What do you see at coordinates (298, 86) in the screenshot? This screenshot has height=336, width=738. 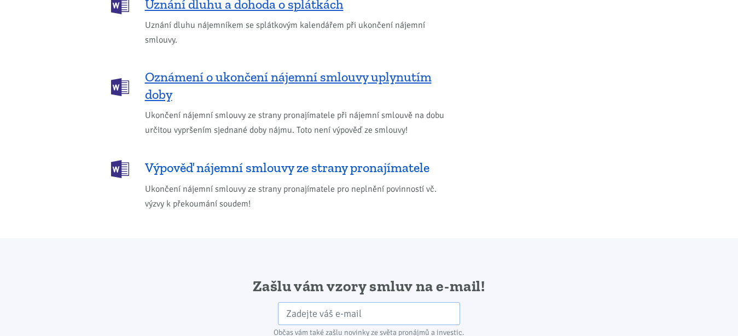 I see `span: Oznámení o ukončení nájemní smlouvy uplynutím doby` at bounding box center [298, 86].